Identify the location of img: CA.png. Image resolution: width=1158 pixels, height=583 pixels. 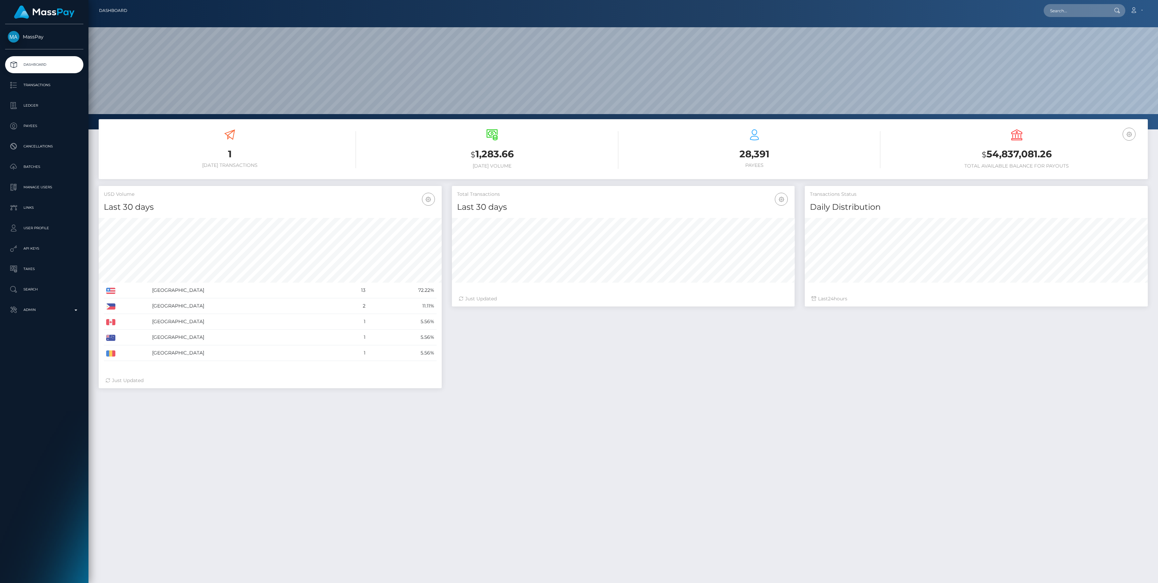
(111, 322).